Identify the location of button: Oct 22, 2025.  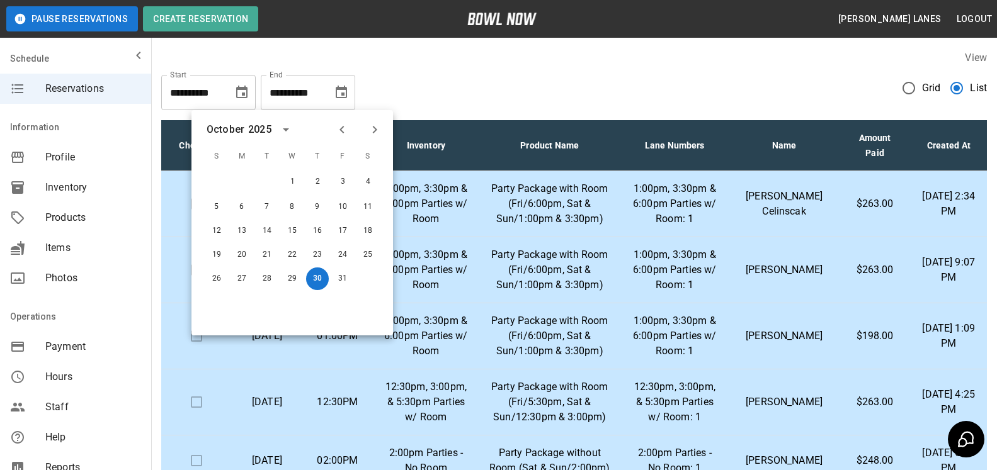
(292, 255).